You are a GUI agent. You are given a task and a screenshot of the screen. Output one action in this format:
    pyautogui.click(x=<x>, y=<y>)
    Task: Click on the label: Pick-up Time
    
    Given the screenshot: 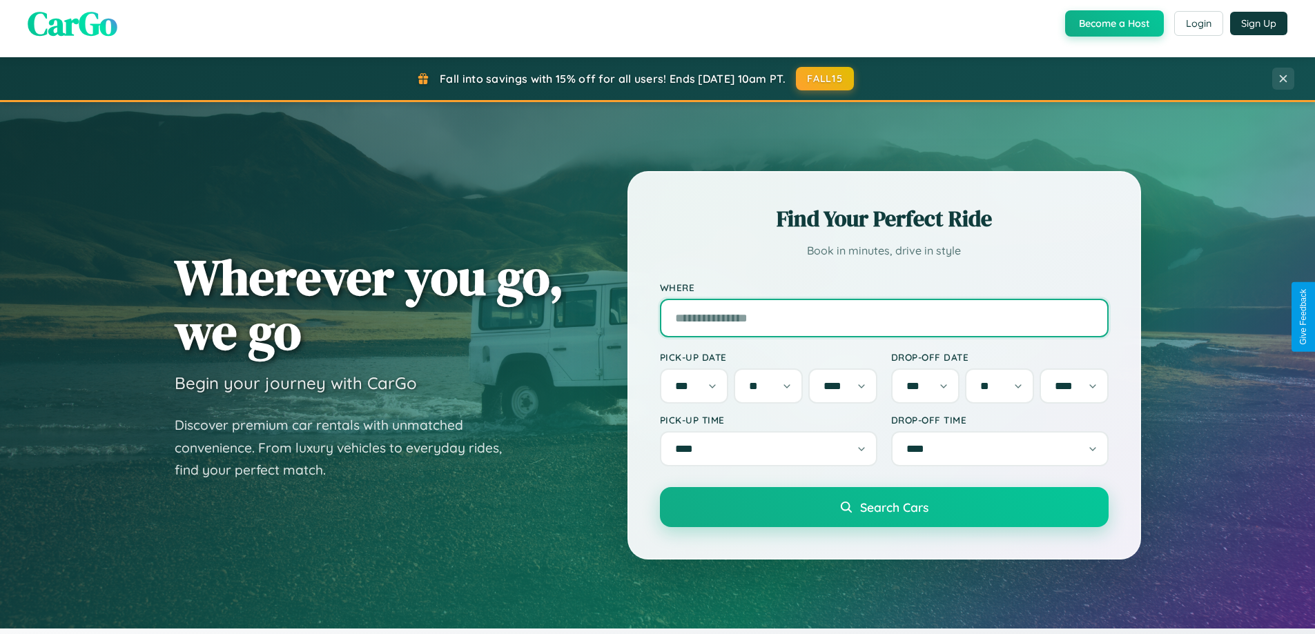 What is the action you would take?
    pyautogui.click(x=768, y=420)
    